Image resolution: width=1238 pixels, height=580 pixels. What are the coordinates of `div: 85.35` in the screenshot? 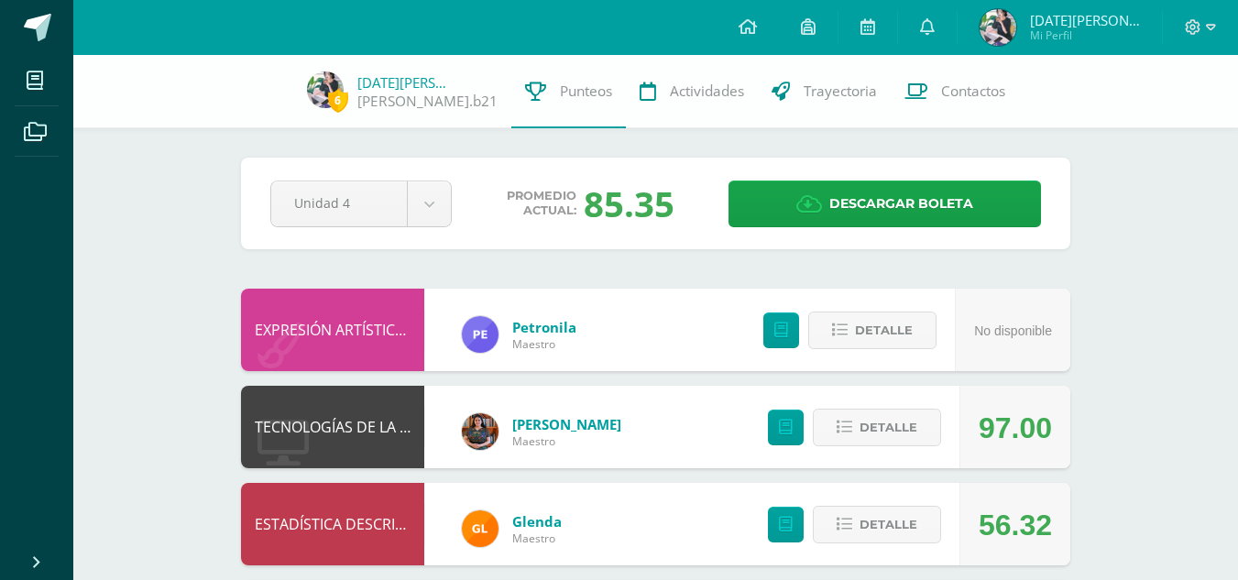 It's located at (629, 203).